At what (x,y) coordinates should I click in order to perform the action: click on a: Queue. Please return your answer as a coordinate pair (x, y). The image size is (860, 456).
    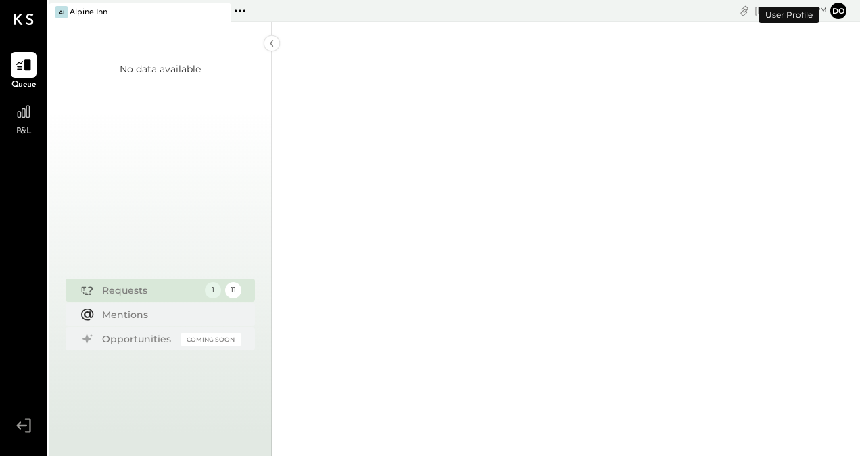
    Looking at the image, I should click on (24, 72).